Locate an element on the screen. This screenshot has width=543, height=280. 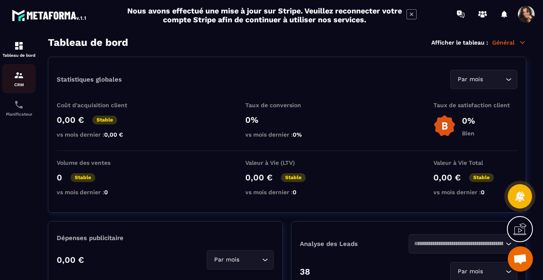
p: Taux de satisfaction client is located at coordinates (476, 105).